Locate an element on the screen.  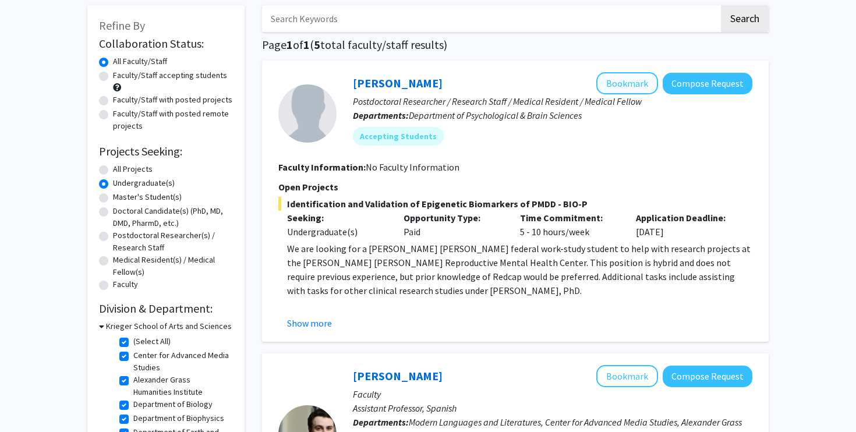
label: Department of Biology is located at coordinates (173, 404).